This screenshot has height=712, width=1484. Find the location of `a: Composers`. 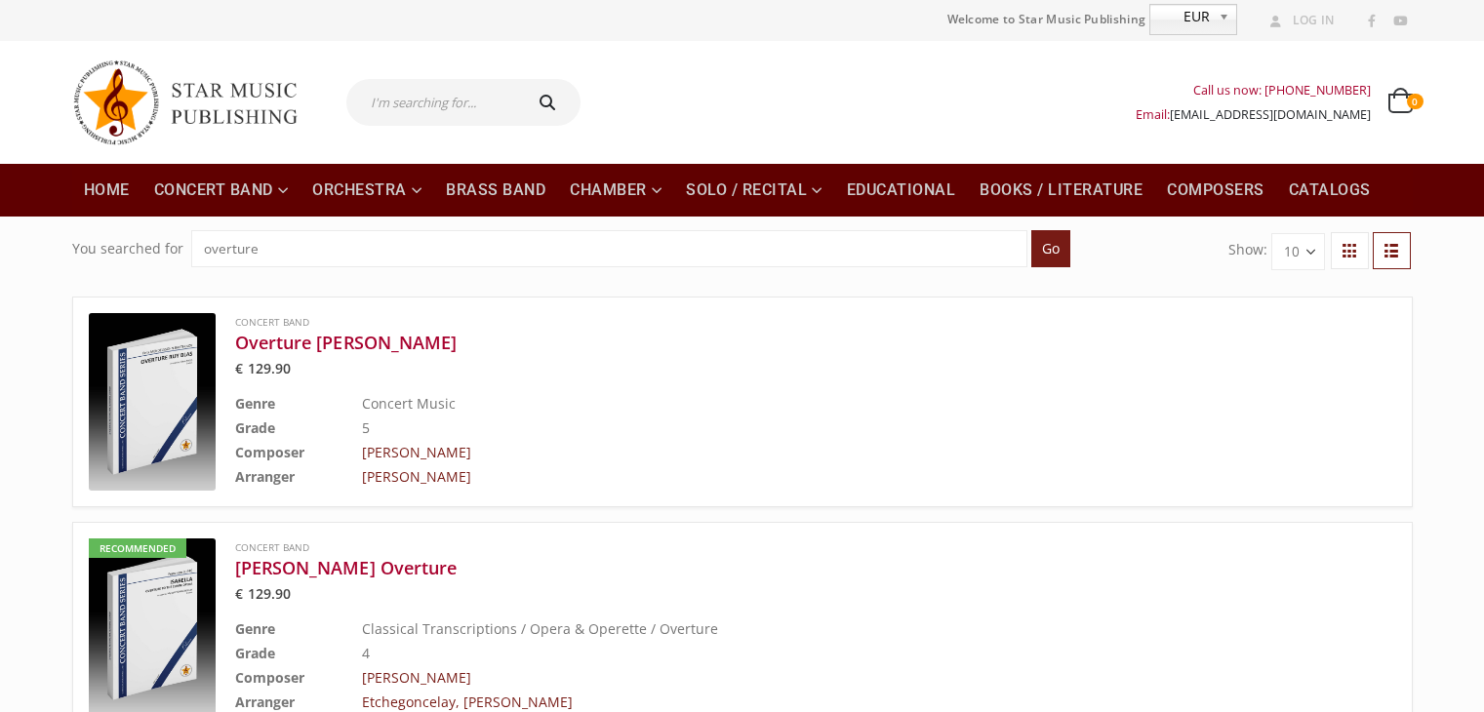

a: Composers is located at coordinates (1216, 190).